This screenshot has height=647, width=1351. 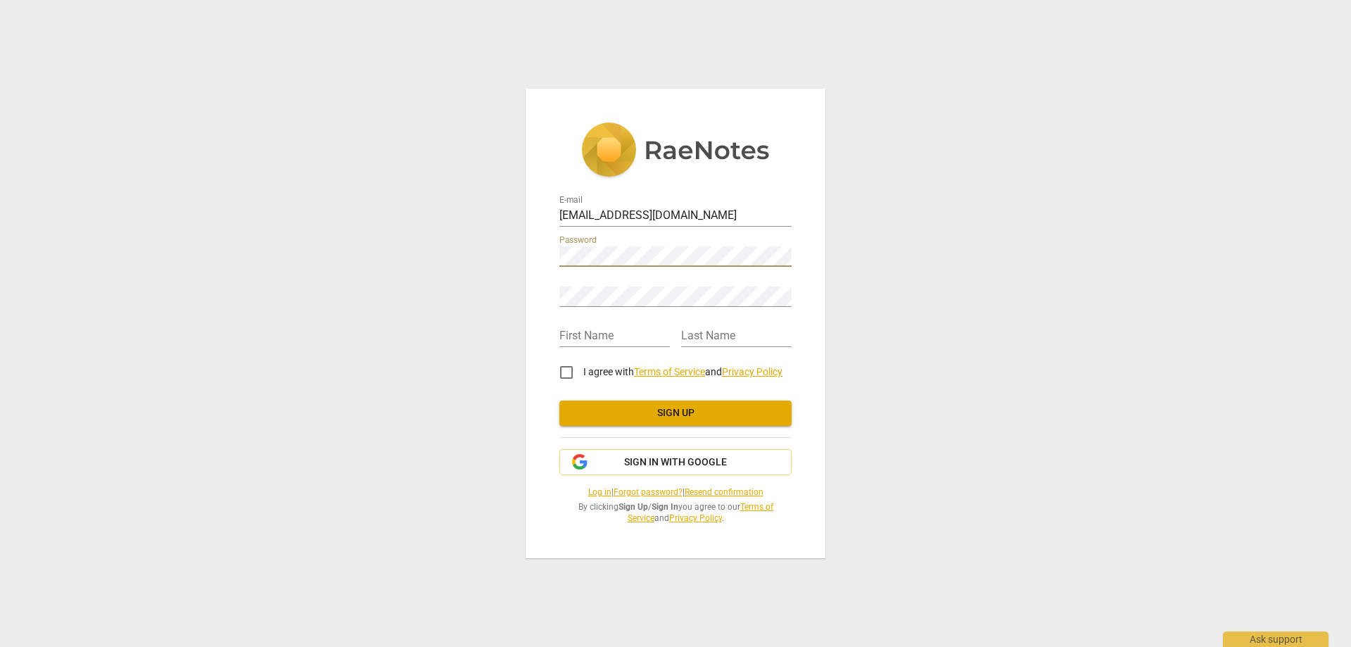 I want to click on span: I agree with and, so click(x=683, y=372).